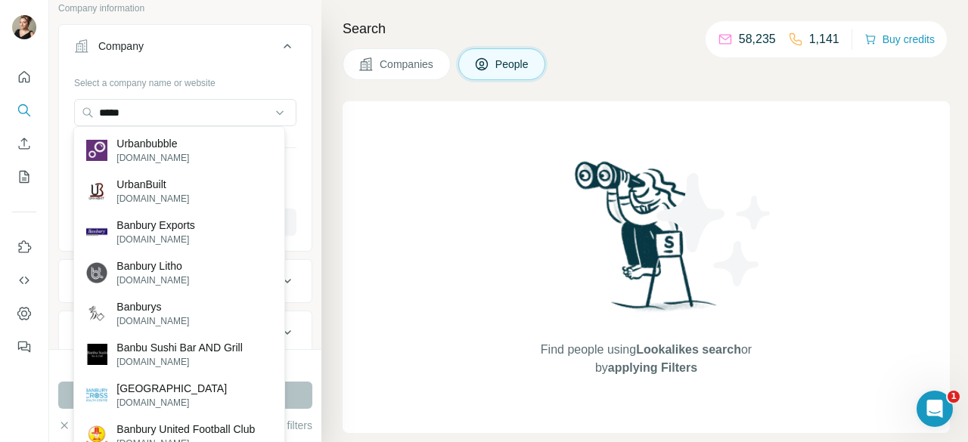 The image size is (968, 442). What do you see at coordinates (24, 247) in the screenshot?
I see `button: Use Surfe on LinkedIn` at bounding box center [24, 247].